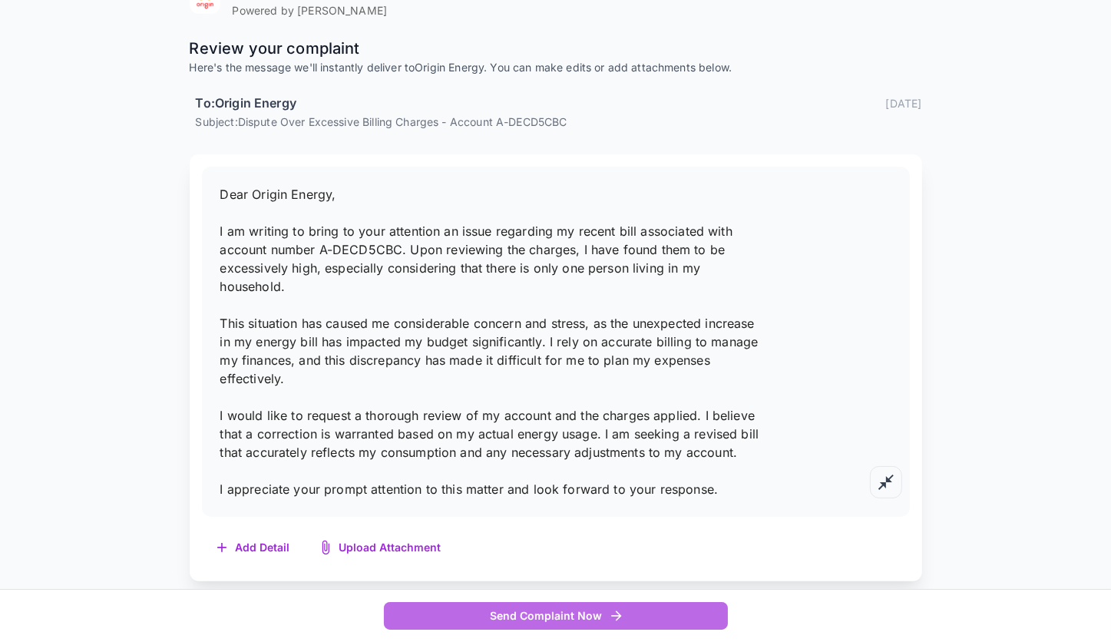  What do you see at coordinates (253, 547) in the screenshot?
I see `button: Add Detail` at bounding box center [253, 547].